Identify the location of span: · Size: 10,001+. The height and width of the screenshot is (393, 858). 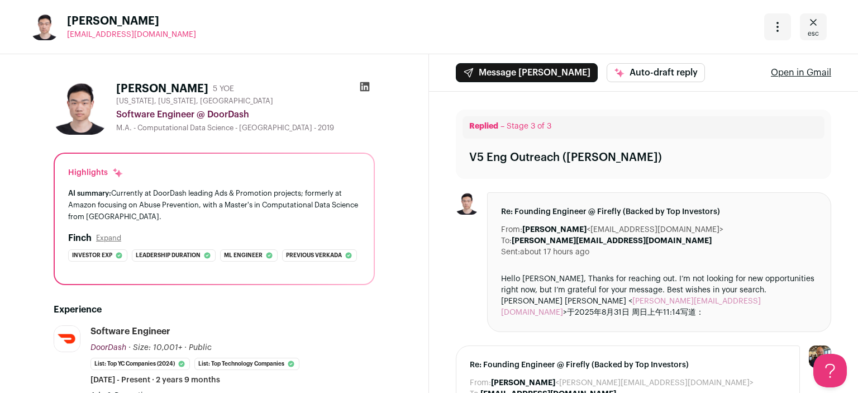
(155, 347).